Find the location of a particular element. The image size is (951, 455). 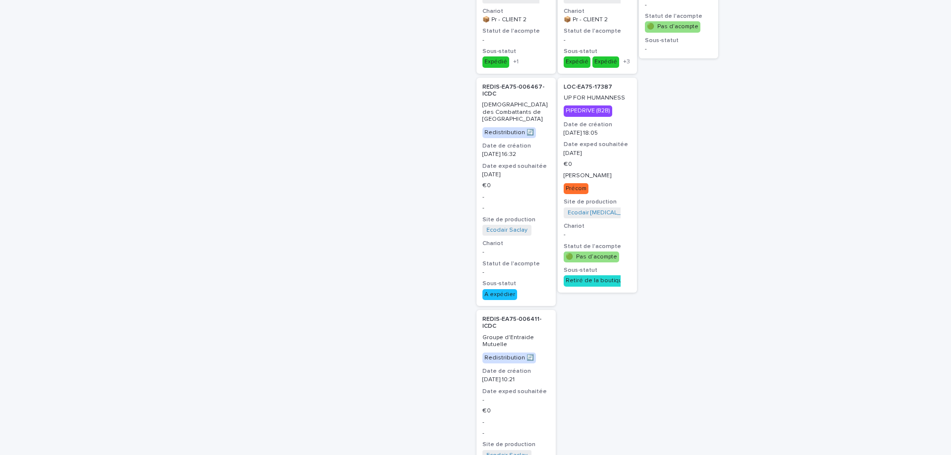

p: REDIS-EA75-006467-ICDC is located at coordinates (516, 91).